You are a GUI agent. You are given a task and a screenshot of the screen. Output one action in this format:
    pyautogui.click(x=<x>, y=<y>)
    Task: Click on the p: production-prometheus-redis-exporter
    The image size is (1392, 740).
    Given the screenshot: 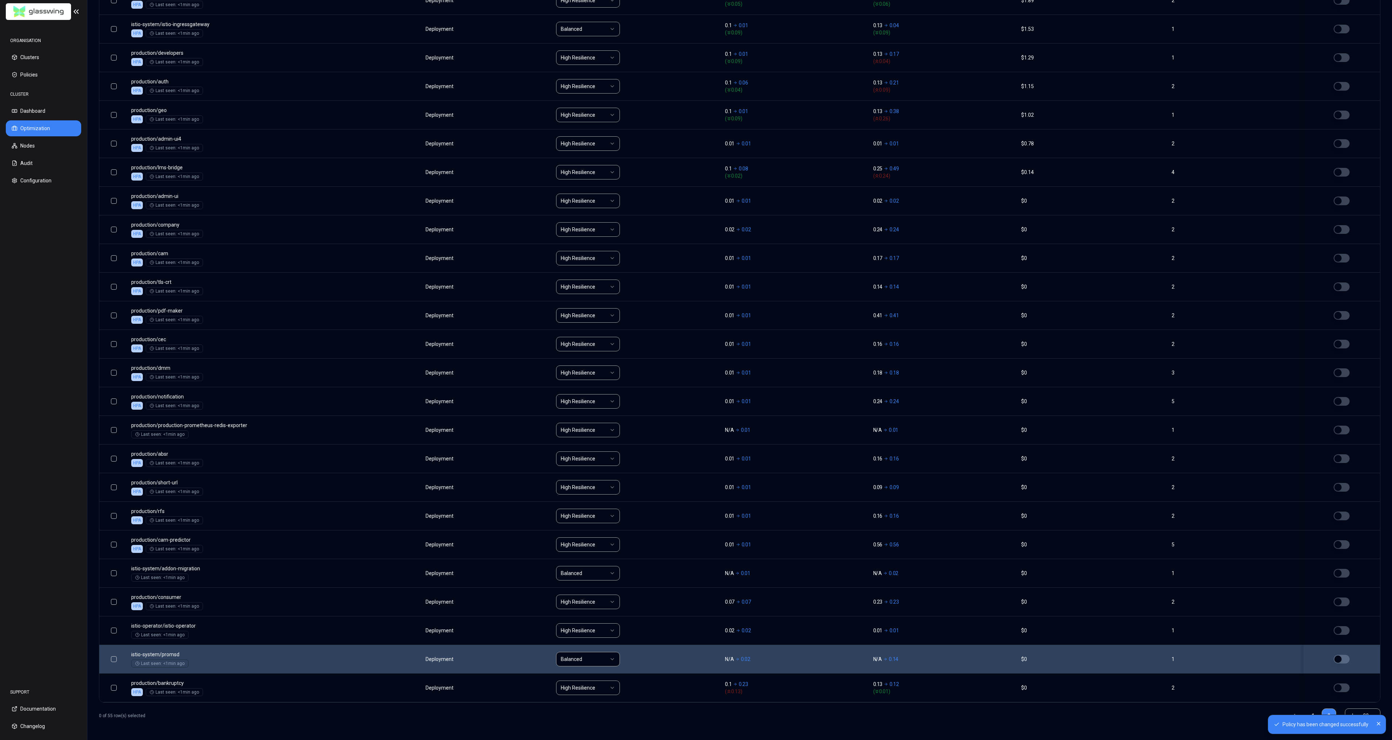 What is the action you would take?
    pyautogui.click(x=201, y=425)
    